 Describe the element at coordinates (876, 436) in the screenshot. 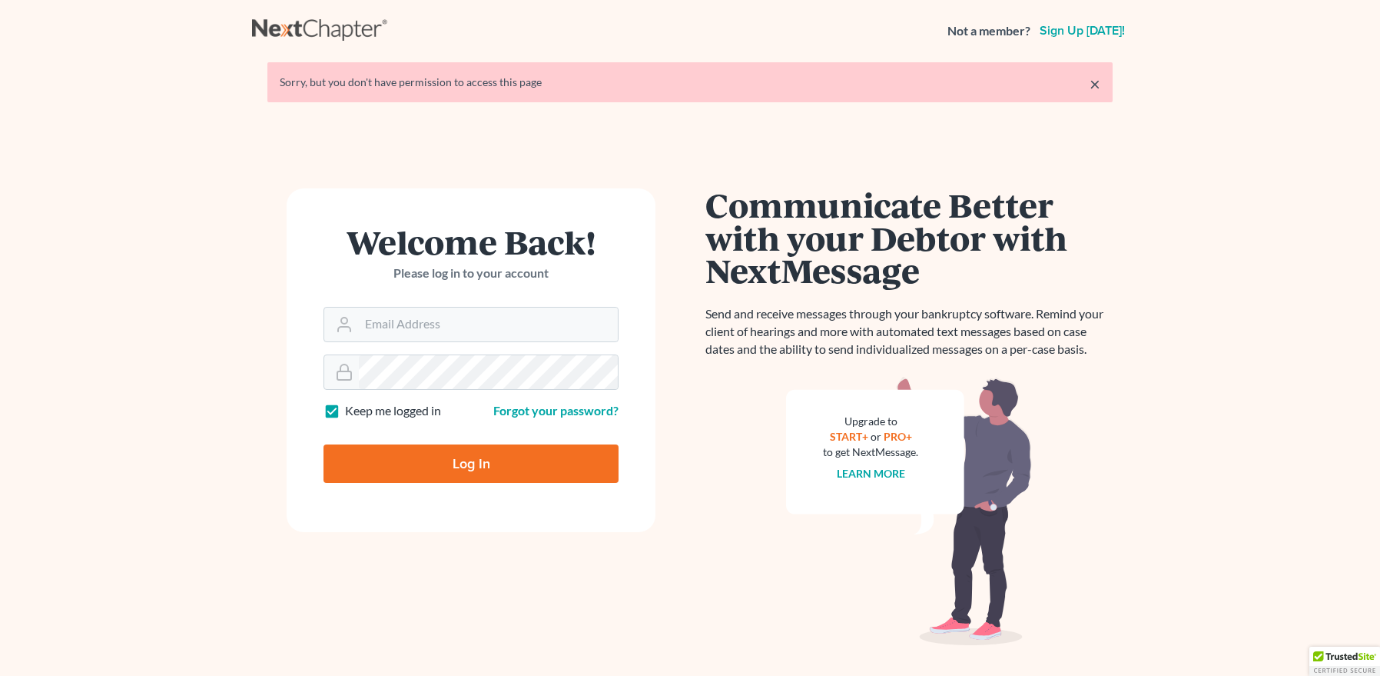

I see `span: or` at that location.